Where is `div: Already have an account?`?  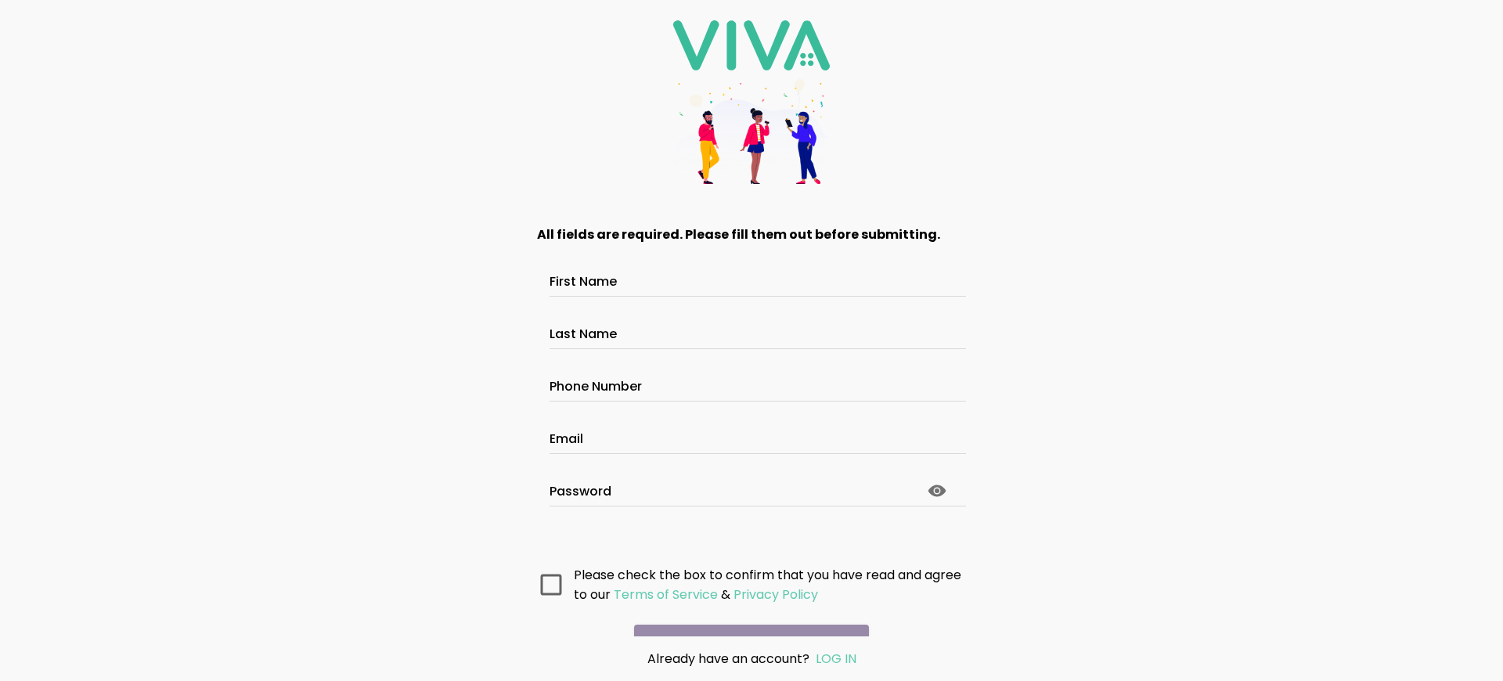 div: Already have an account? is located at coordinates (752, 658).